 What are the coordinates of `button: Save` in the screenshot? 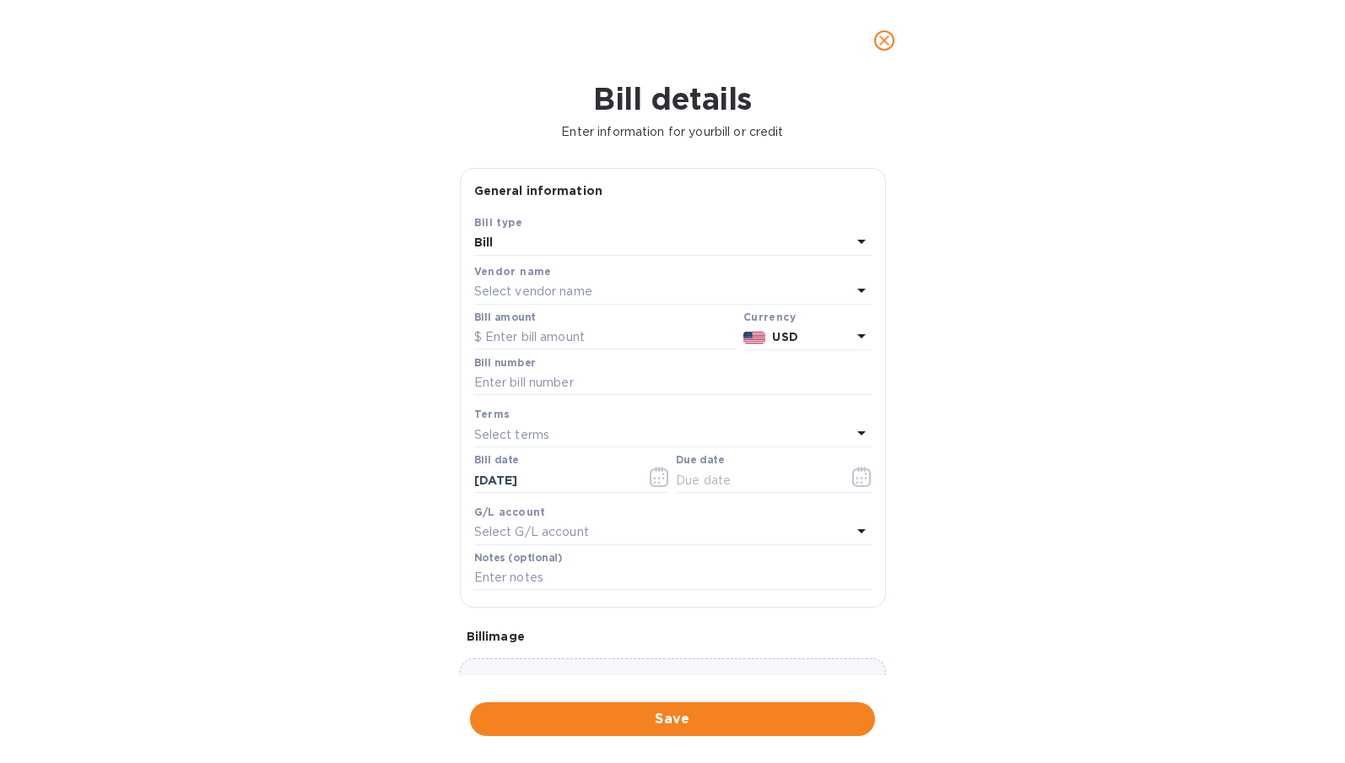 It's located at (672, 719).